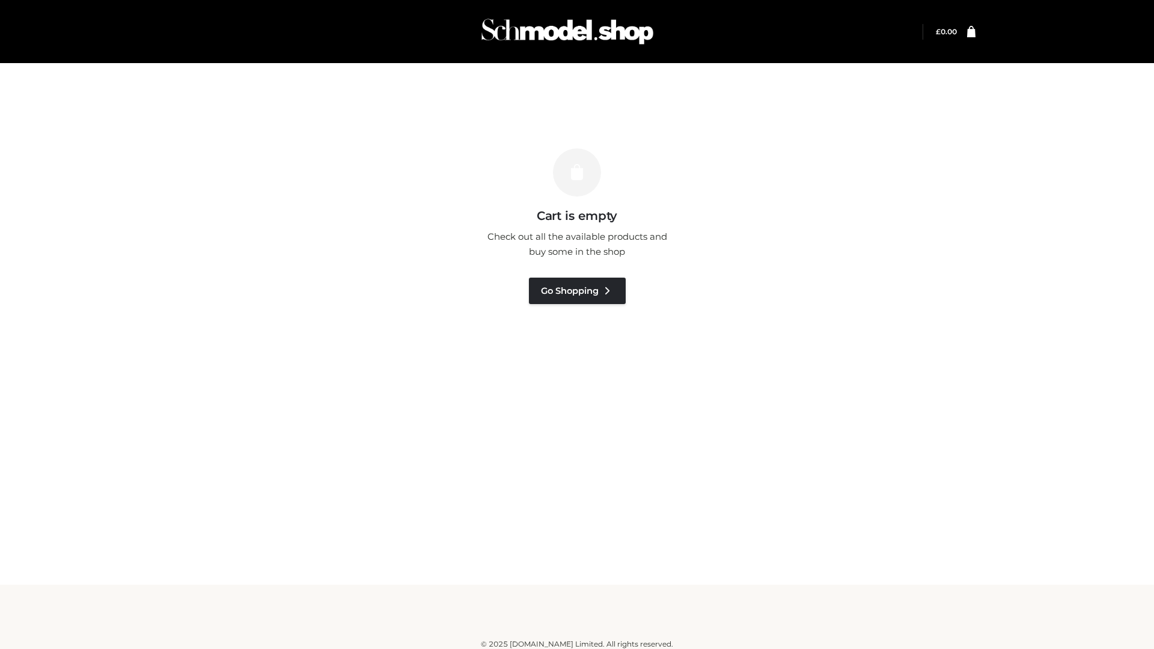 Image resolution: width=1154 pixels, height=649 pixels. I want to click on img: Schmodel Admin 964, so click(567, 31).